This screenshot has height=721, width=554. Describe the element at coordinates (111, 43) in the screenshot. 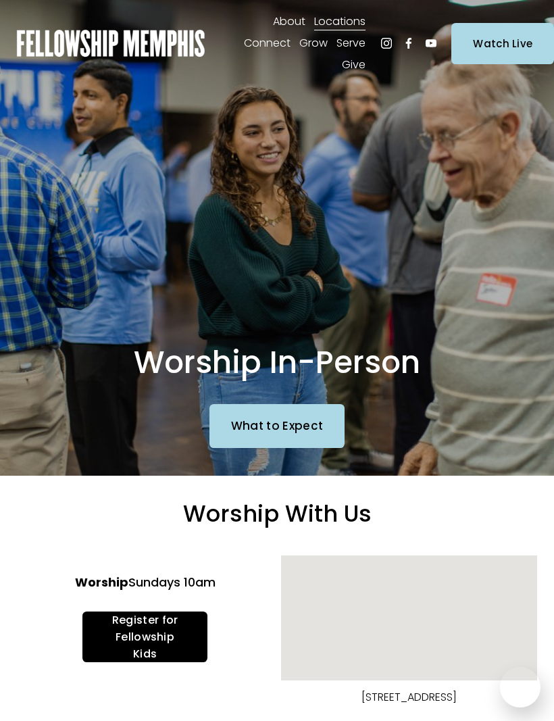

I see `img: Fellowship Memphis` at that location.